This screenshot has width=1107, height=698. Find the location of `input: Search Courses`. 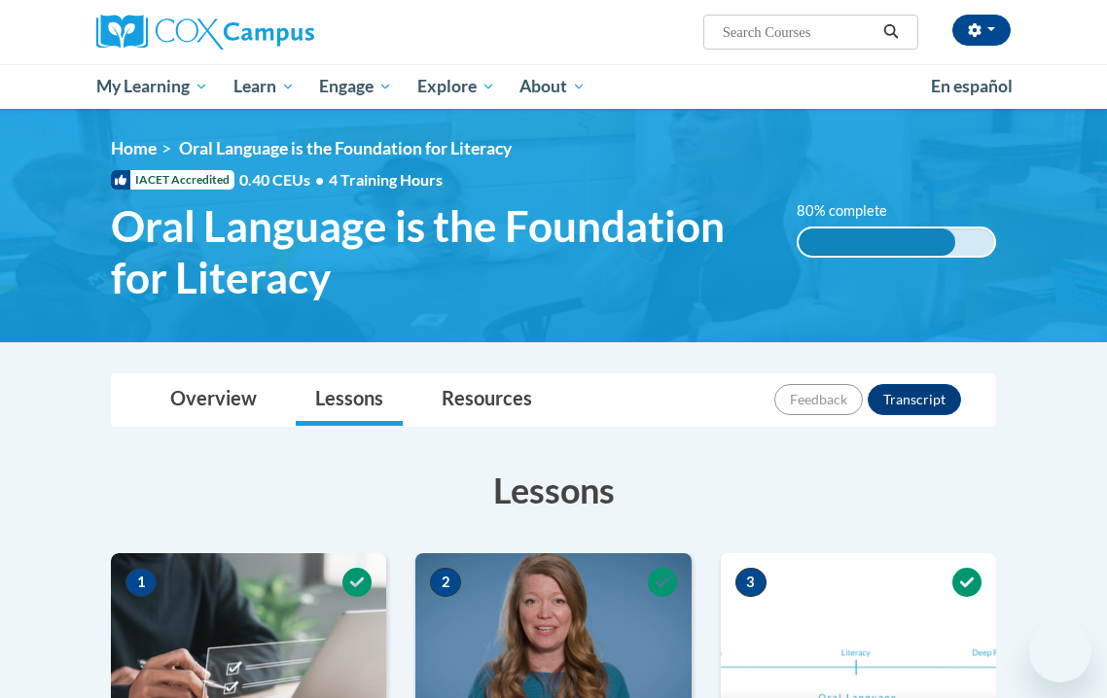

input: Search Courses is located at coordinates (799, 32).